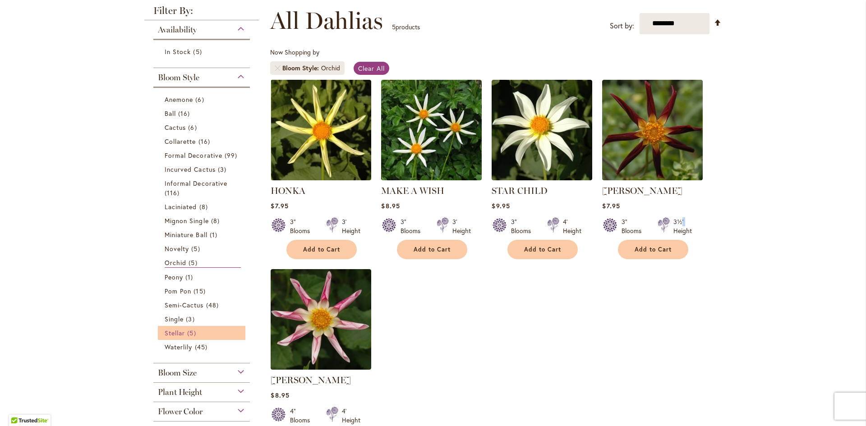  What do you see at coordinates (203, 141) in the screenshot?
I see `a: Collarette 16` at bounding box center [203, 141].